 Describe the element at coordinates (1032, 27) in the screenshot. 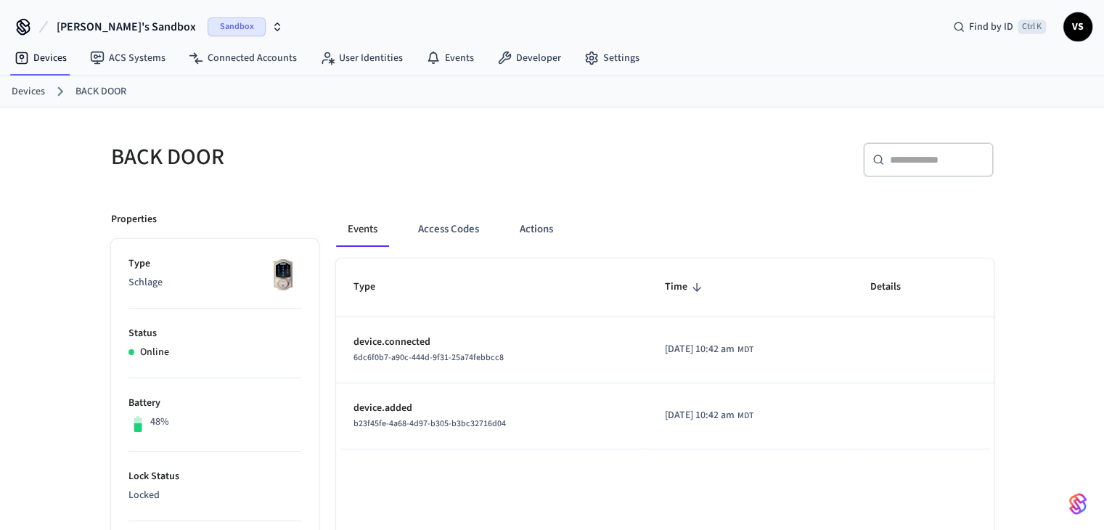

I see `span: Ctrl K` at that location.